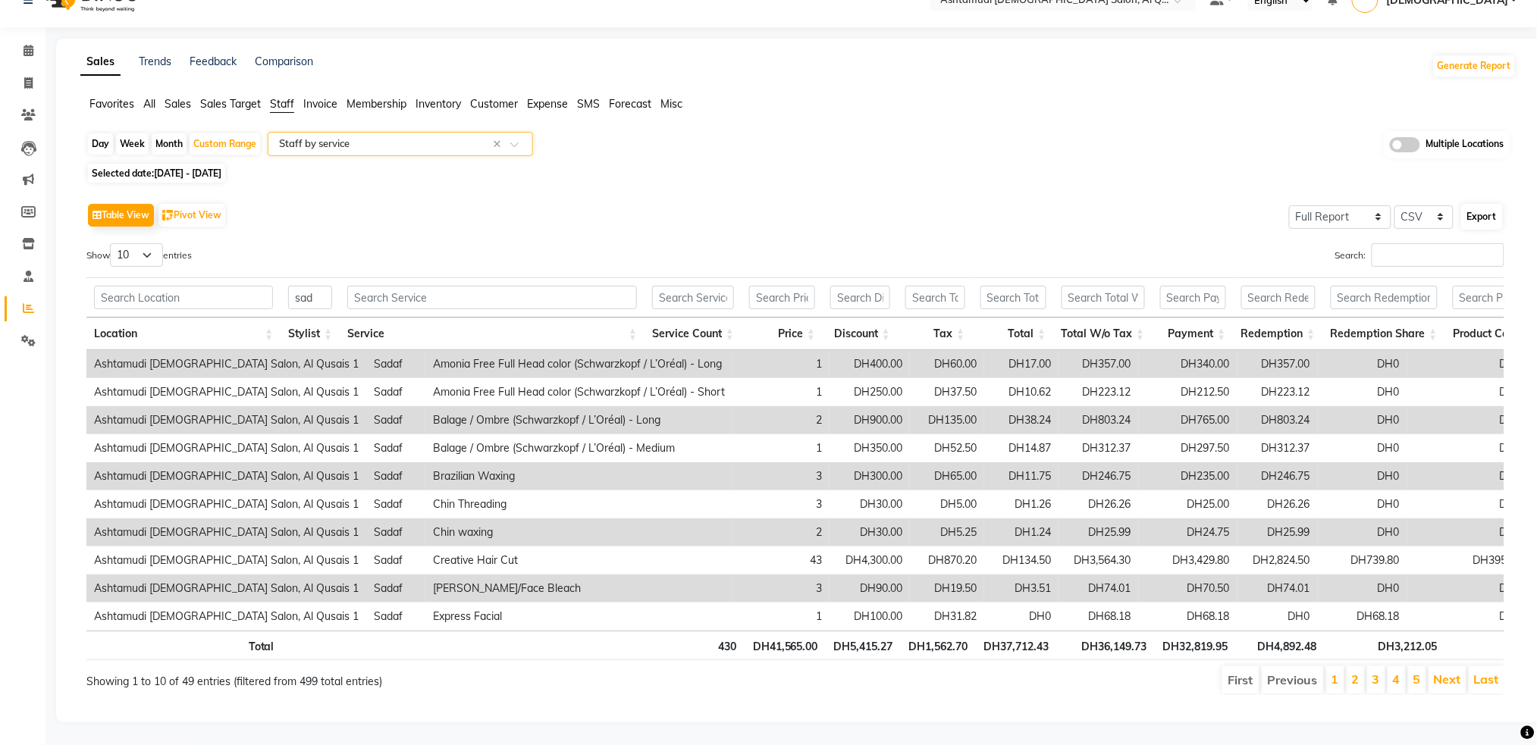  What do you see at coordinates (1278, 504) in the screenshot?
I see `td: DH26.26` at bounding box center [1278, 504].